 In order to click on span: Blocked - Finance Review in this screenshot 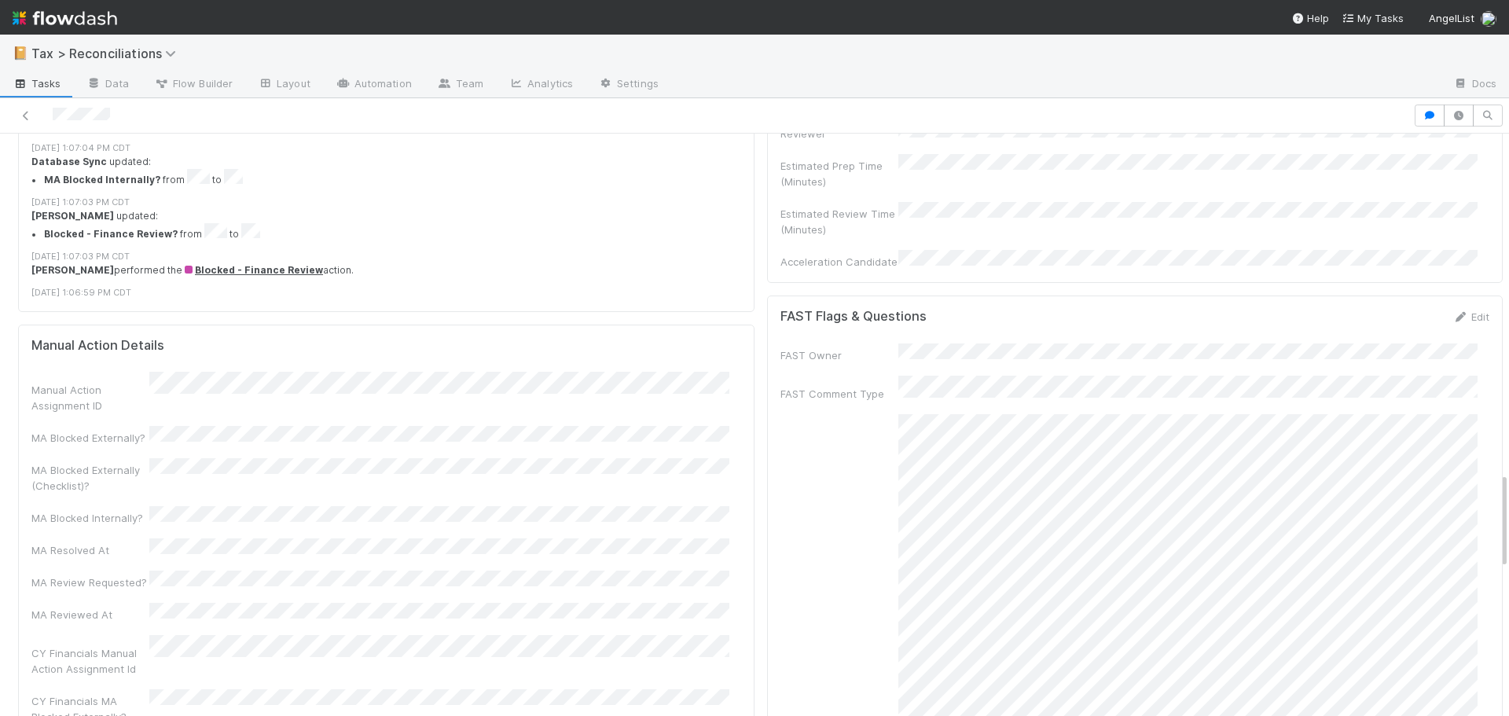, I will do `click(252, 270)`.